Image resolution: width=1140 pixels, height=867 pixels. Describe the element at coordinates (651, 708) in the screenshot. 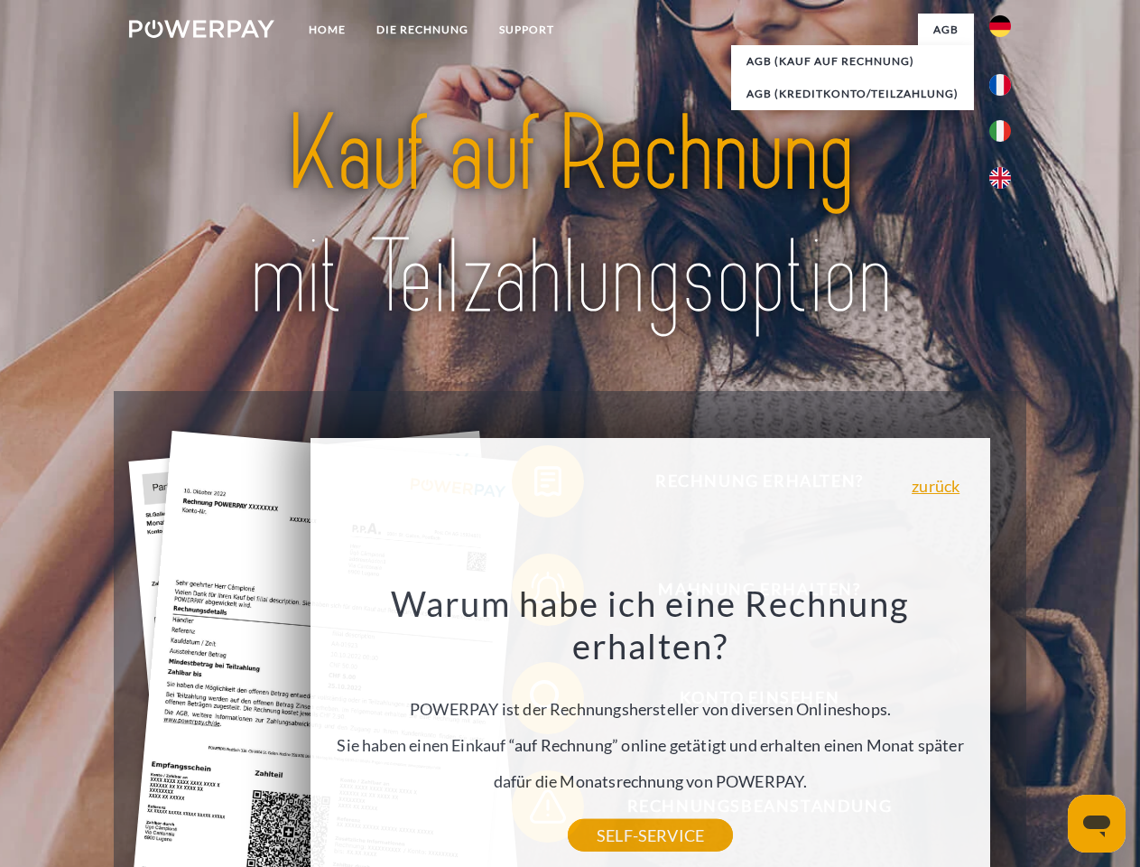

I see `div: POWERPAY ist der Rechnungshersteller von diversen Onlineshops. Sie haben einen Einkauf “auf Rechn...` at that location.